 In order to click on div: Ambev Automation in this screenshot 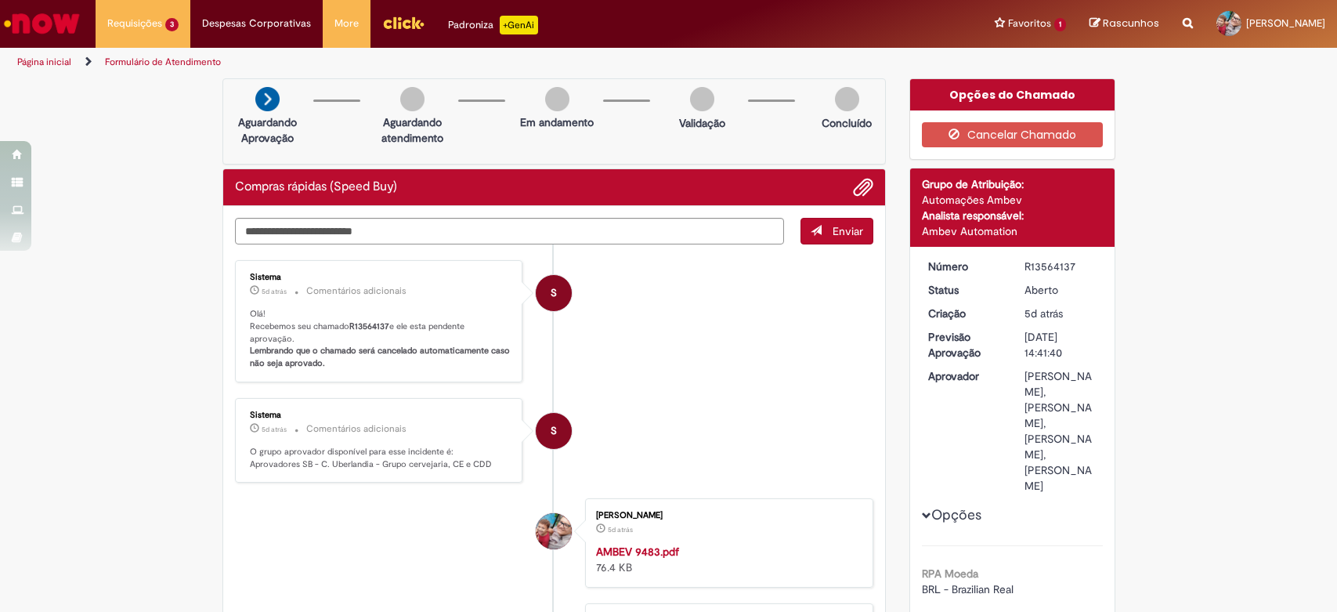, I will do `click(1012, 231)`.